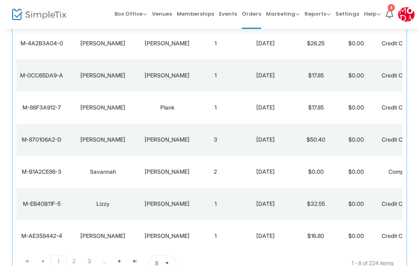 The height and width of the screenshot is (266, 419). Describe the element at coordinates (317, 14) in the screenshot. I see `span: Reports` at that location.